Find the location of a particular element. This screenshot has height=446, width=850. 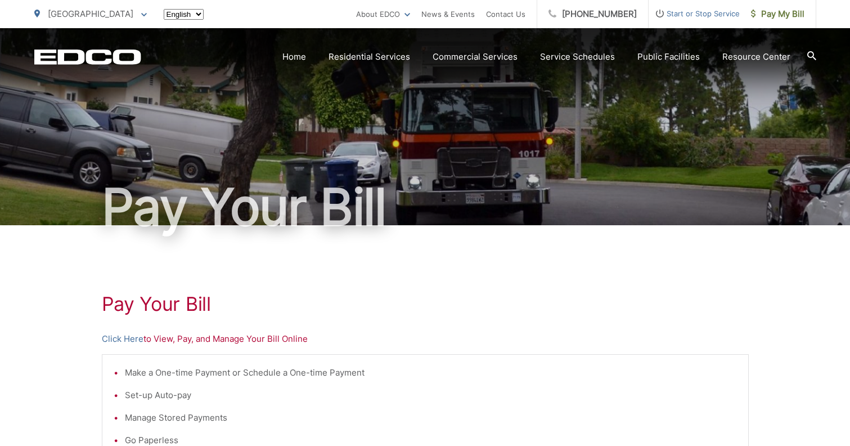

a: Click Here is located at coordinates (123, 339).